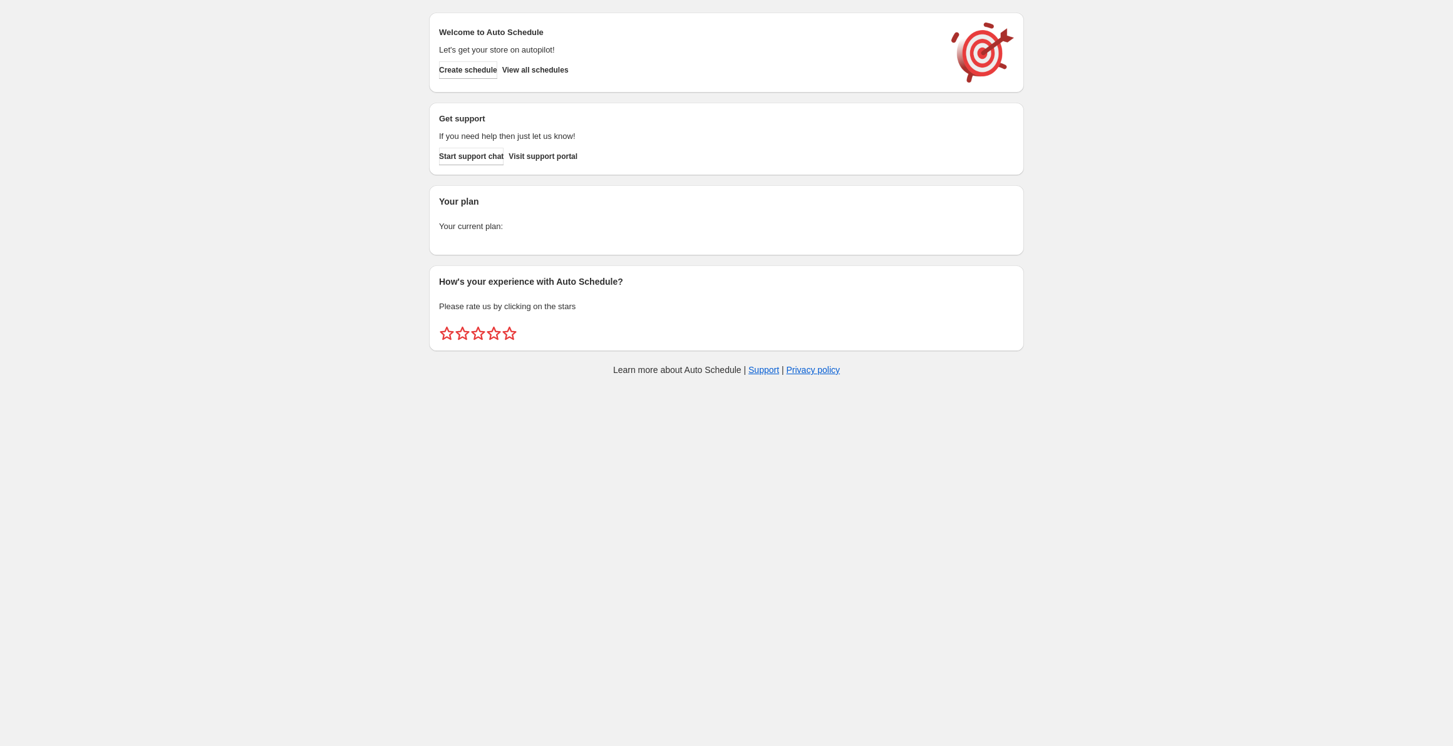 Image resolution: width=1453 pixels, height=746 pixels. I want to click on span: Start support chat, so click(471, 157).